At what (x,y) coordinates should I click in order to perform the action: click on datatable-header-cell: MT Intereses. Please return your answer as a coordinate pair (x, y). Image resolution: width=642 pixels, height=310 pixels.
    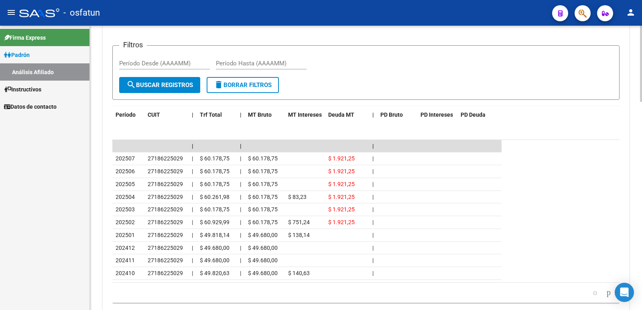
    Looking at the image, I should click on (305, 115).